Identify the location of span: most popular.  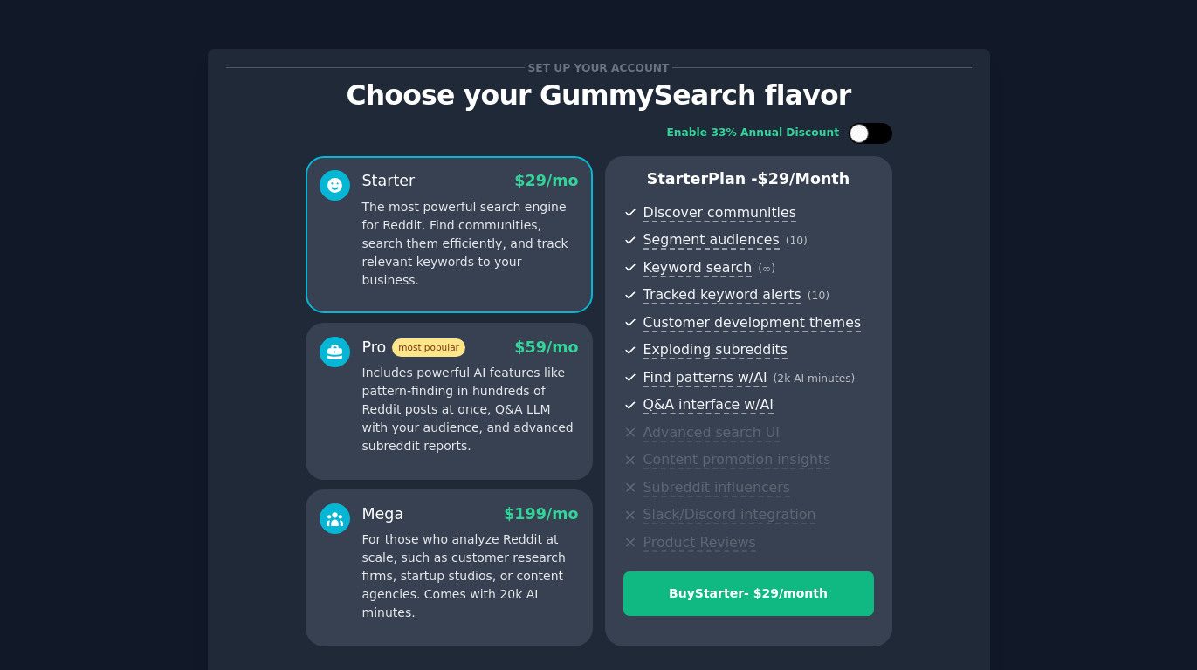
(429, 347).